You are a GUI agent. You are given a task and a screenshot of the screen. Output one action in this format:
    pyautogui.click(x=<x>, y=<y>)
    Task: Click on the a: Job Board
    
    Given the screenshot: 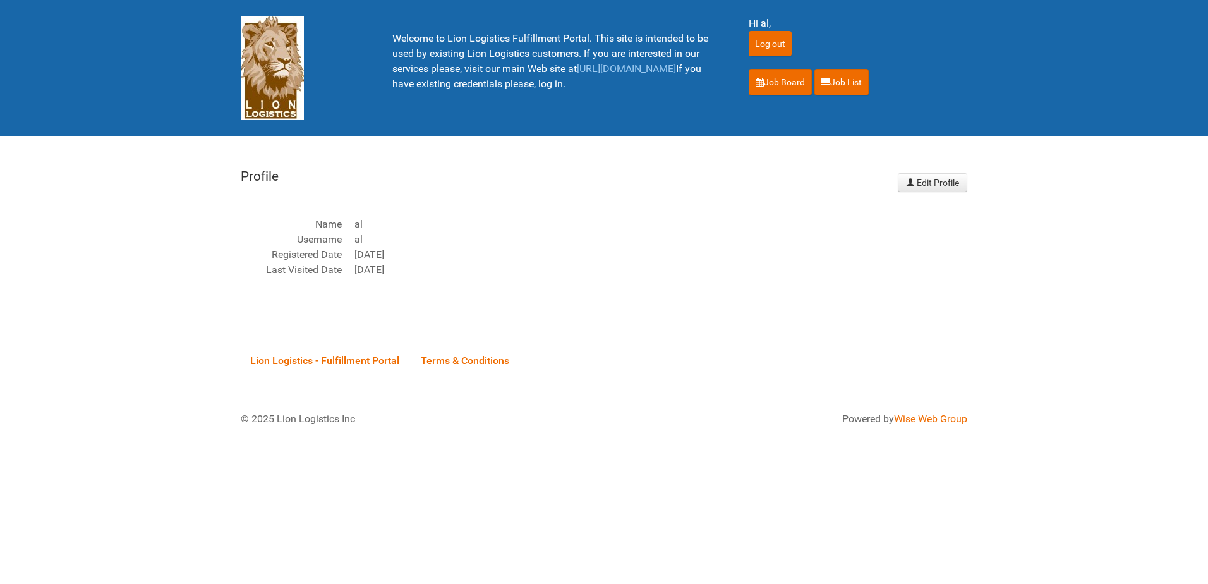 What is the action you would take?
    pyautogui.click(x=780, y=82)
    